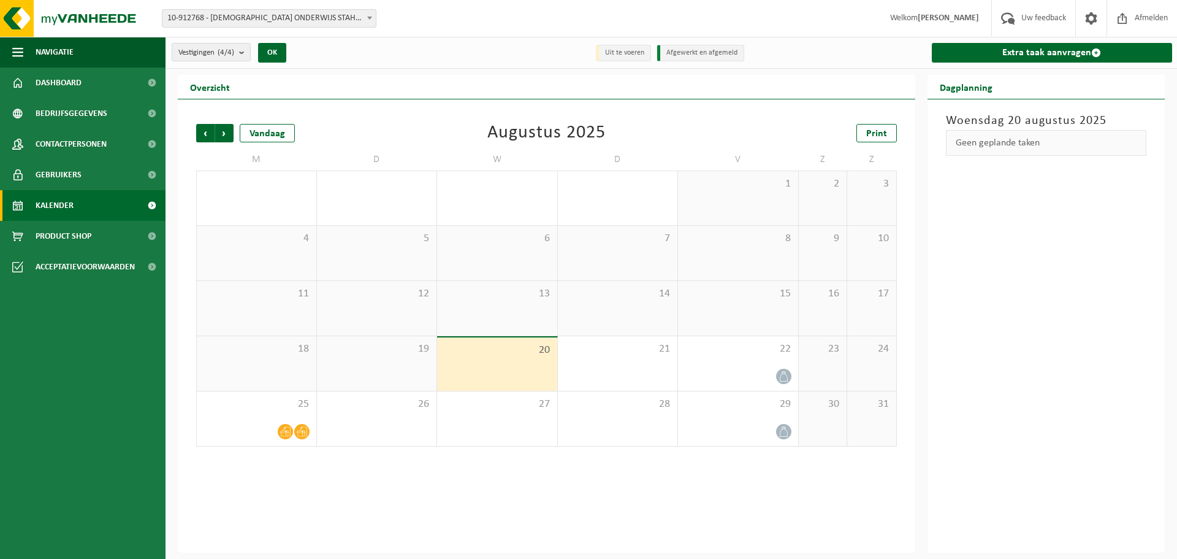 Image resolution: width=1177 pixels, height=559 pixels. What do you see at coordinates (211, 52) in the screenshot?
I see `button: Vestigingen(4/4)` at bounding box center [211, 52].